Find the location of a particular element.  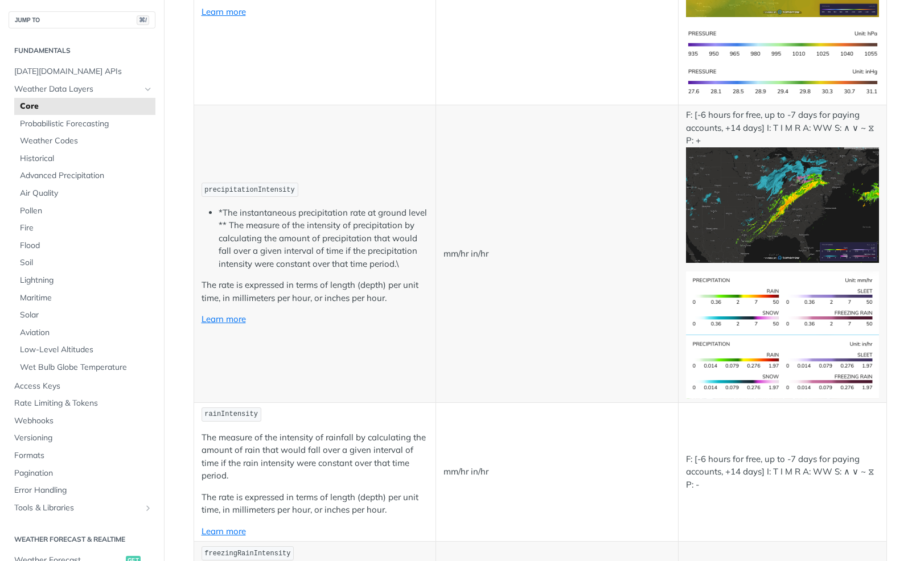

p: The measure of the intensity of rainfall by calculating the amount of rain that would fall over a... is located at coordinates (315, 457).